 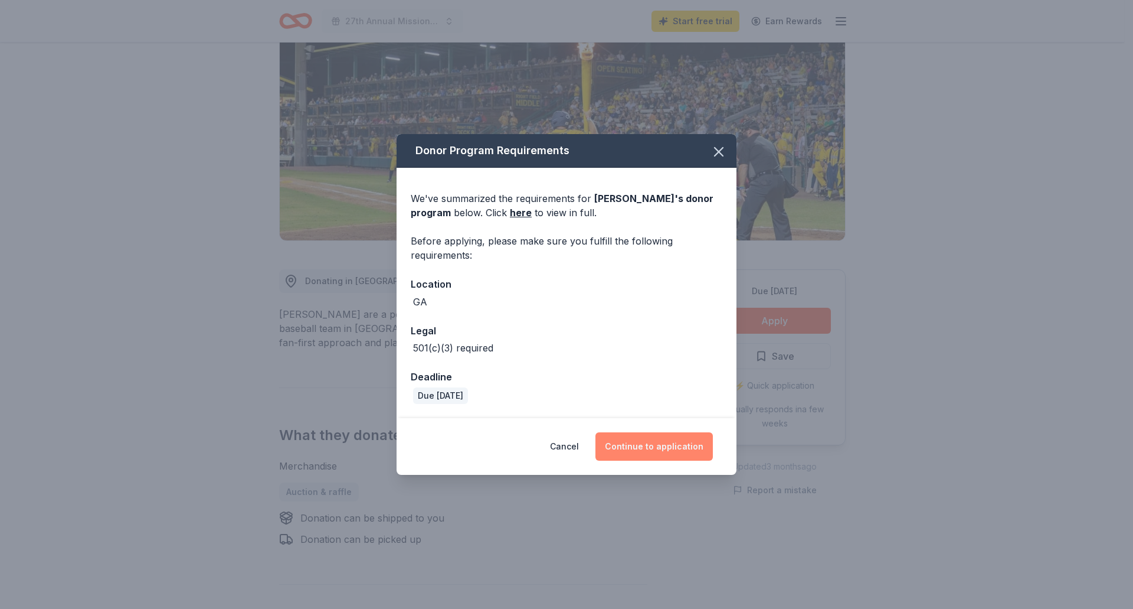 What do you see at coordinates (567, 205) in the screenshot?
I see `div: We've summarized the requirements for below. Click to view in full.` at bounding box center [567, 205].